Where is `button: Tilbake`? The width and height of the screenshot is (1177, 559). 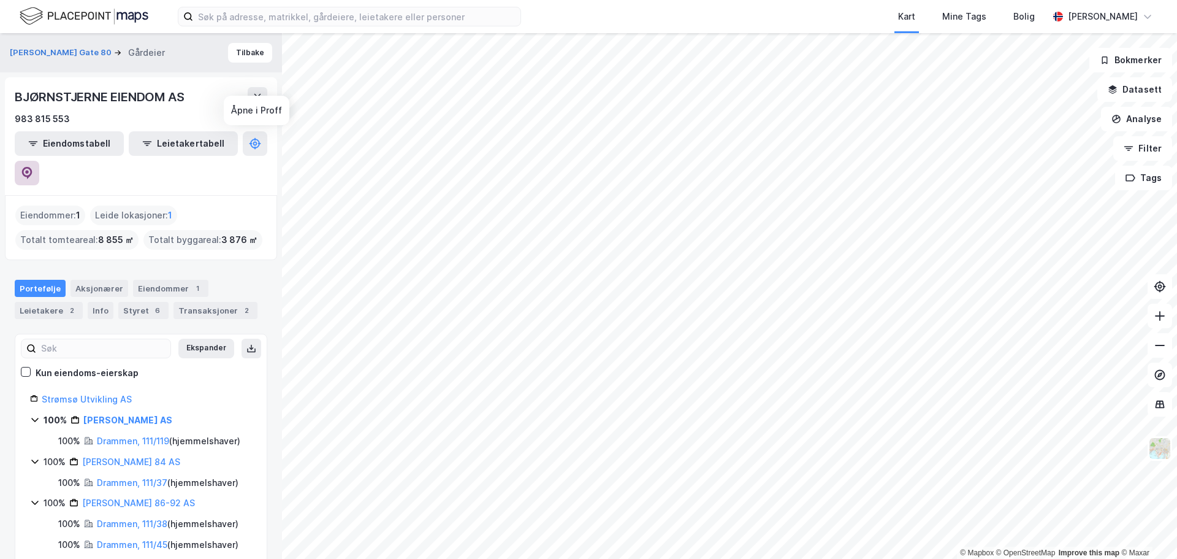 button: Tilbake is located at coordinates (250, 53).